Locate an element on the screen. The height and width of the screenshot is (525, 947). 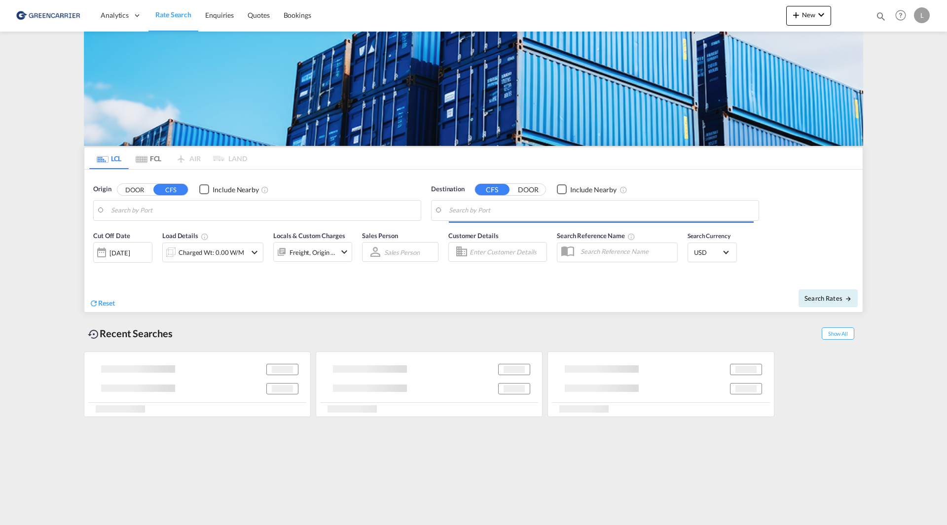
span: USD is located at coordinates (708, 252).